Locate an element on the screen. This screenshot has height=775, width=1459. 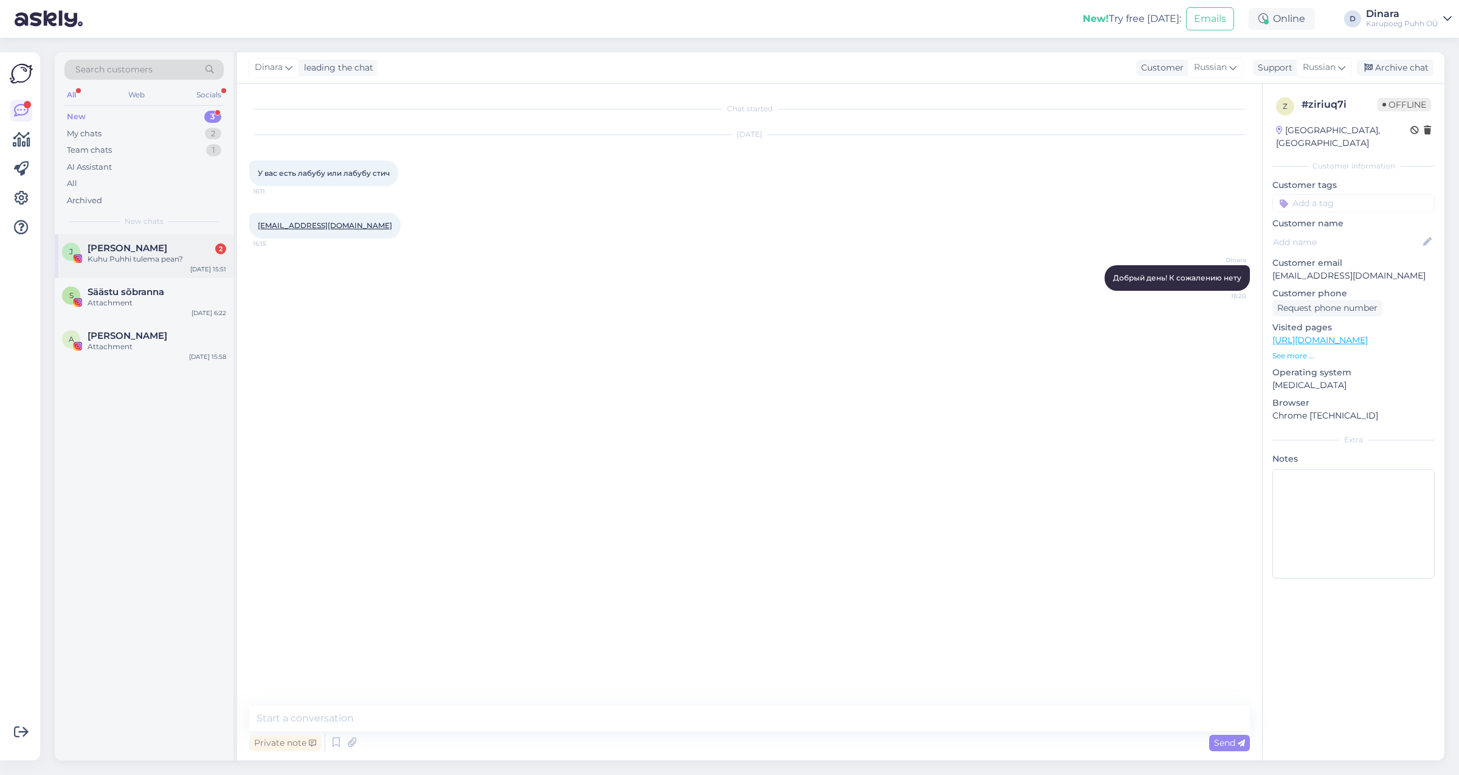
div: Archive chat is located at coordinates (1395, 67).